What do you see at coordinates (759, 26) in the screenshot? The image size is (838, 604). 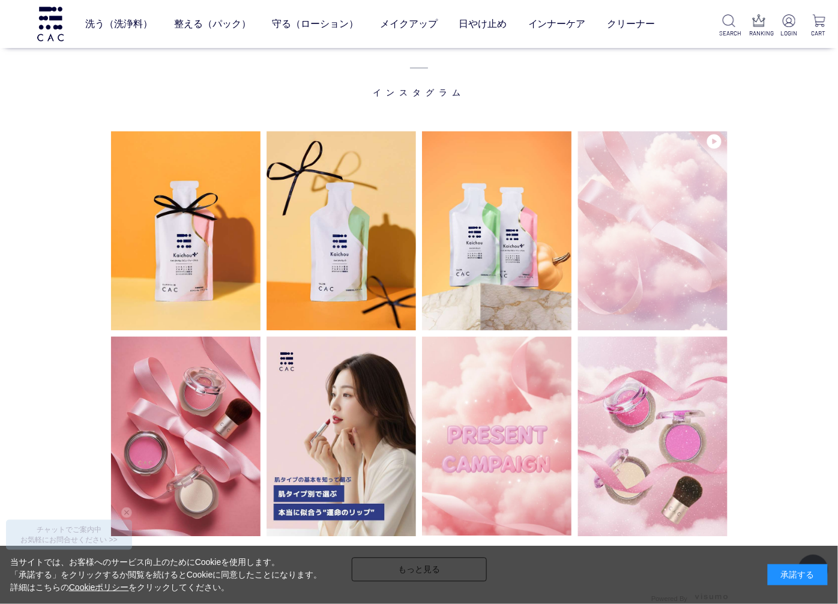 I see `a: RANKING` at bounding box center [759, 26].